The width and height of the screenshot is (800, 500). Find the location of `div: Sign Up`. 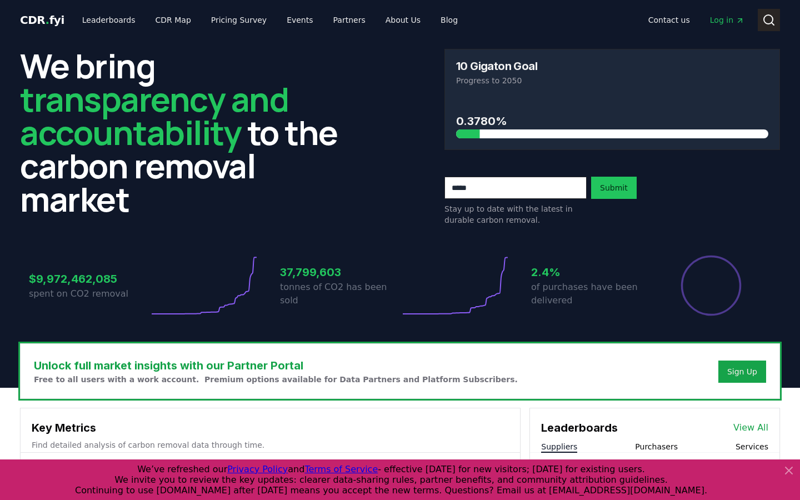

div: Sign Up is located at coordinates (742, 372).